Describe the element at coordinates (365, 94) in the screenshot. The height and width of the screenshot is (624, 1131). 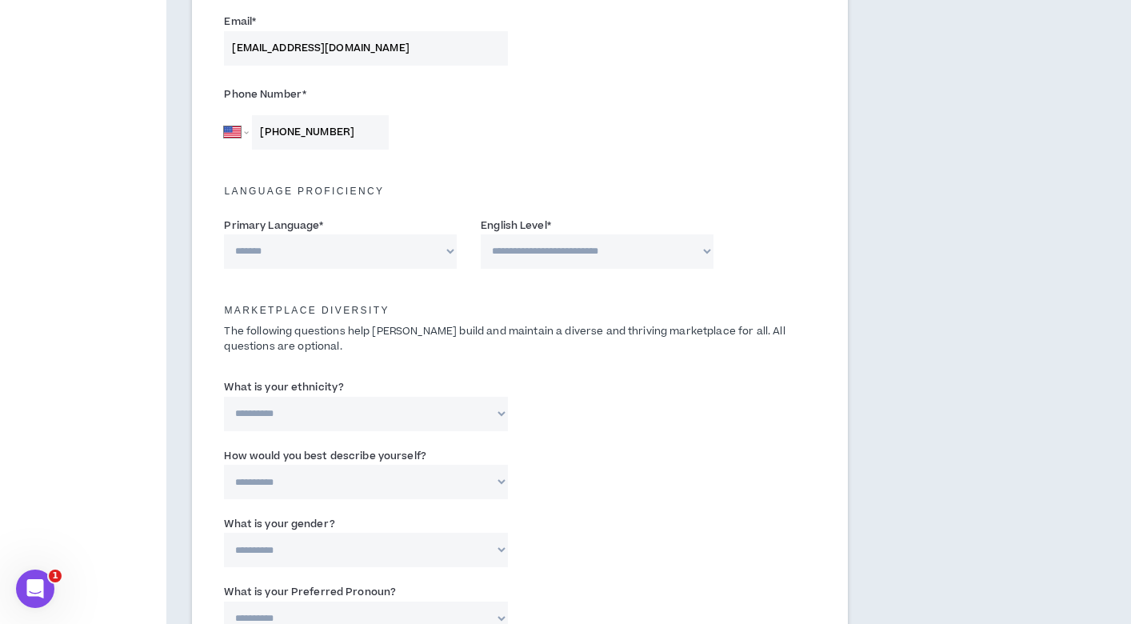
I see `label: Phone Number` at that location.